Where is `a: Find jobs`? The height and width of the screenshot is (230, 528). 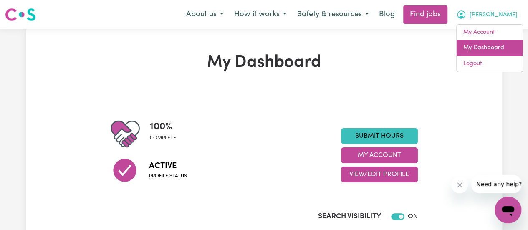 a: Find jobs is located at coordinates (425, 15).